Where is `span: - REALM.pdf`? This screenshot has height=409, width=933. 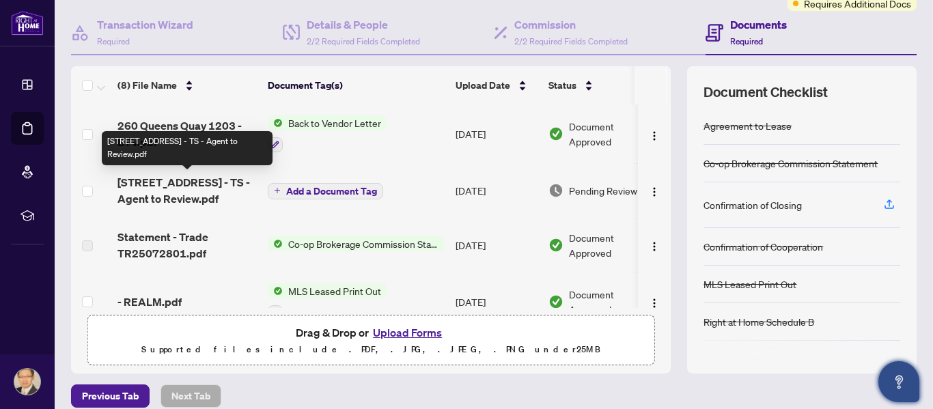 span: - REALM.pdf is located at coordinates (150, 302).